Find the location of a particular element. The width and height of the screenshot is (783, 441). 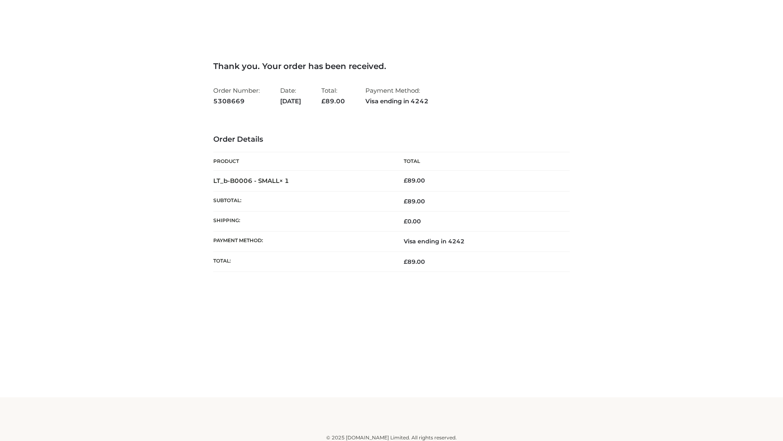

li: Payment Method: is located at coordinates (397, 95).